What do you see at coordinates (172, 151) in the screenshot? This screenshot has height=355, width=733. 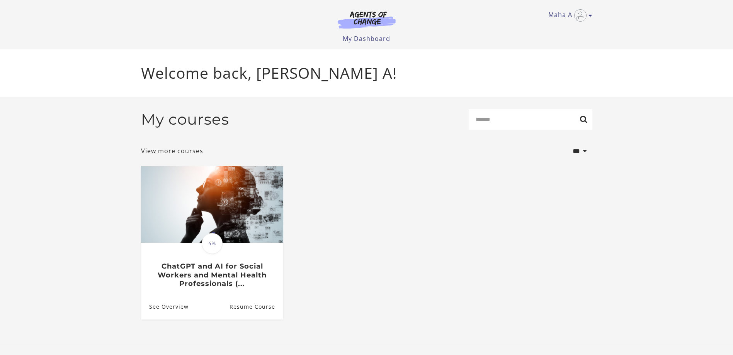 I see `a: View more courses` at bounding box center [172, 151].